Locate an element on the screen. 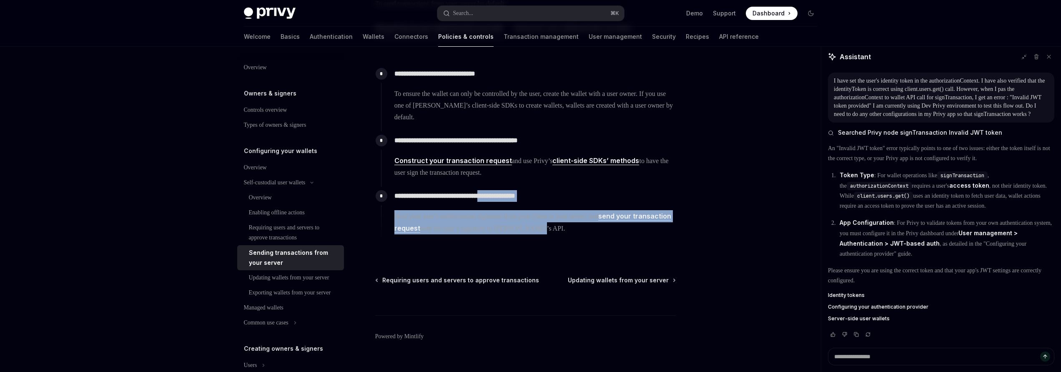  div: Users is located at coordinates (251, 365).